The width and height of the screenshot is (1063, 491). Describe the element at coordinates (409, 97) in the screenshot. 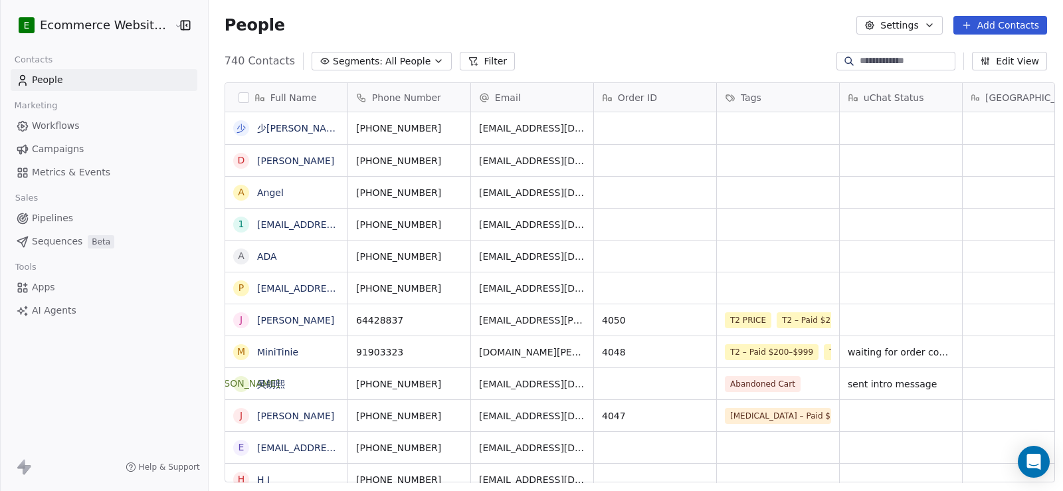

I see `div: Phone Number` at that location.